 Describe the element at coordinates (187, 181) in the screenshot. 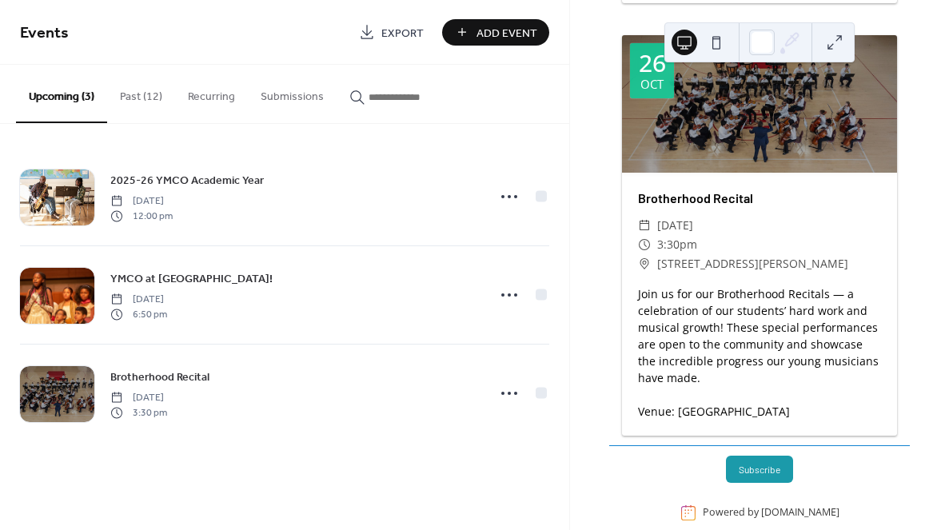

I see `span: 2025-26 YMCO Academic Year` at that location.